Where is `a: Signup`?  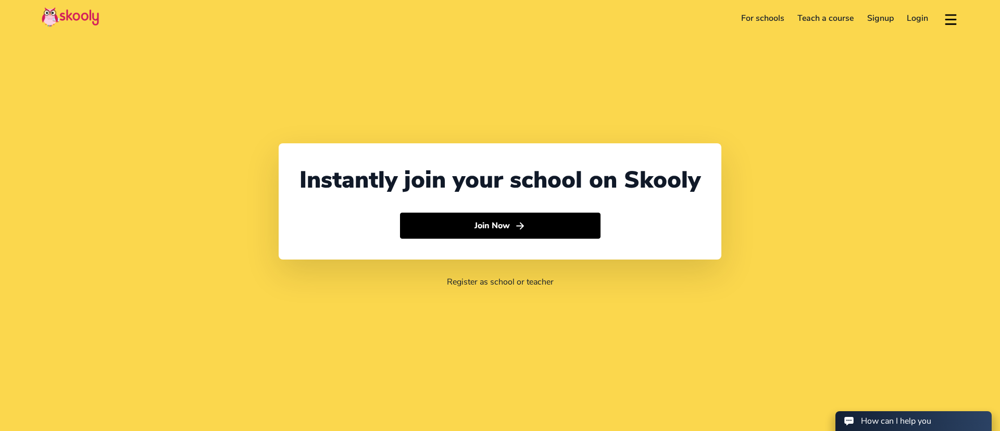 a: Signup is located at coordinates (881, 18).